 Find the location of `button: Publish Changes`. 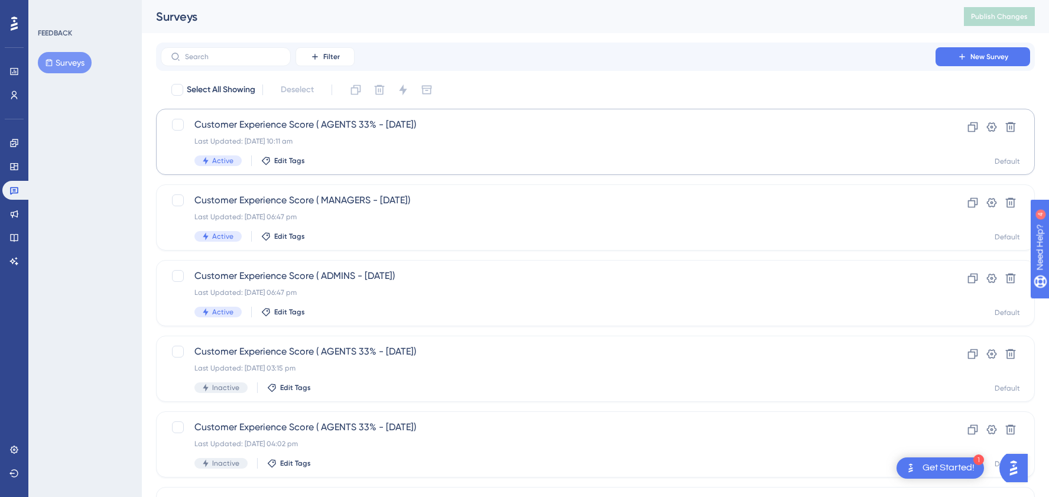

button: Publish Changes is located at coordinates (1000, 17).